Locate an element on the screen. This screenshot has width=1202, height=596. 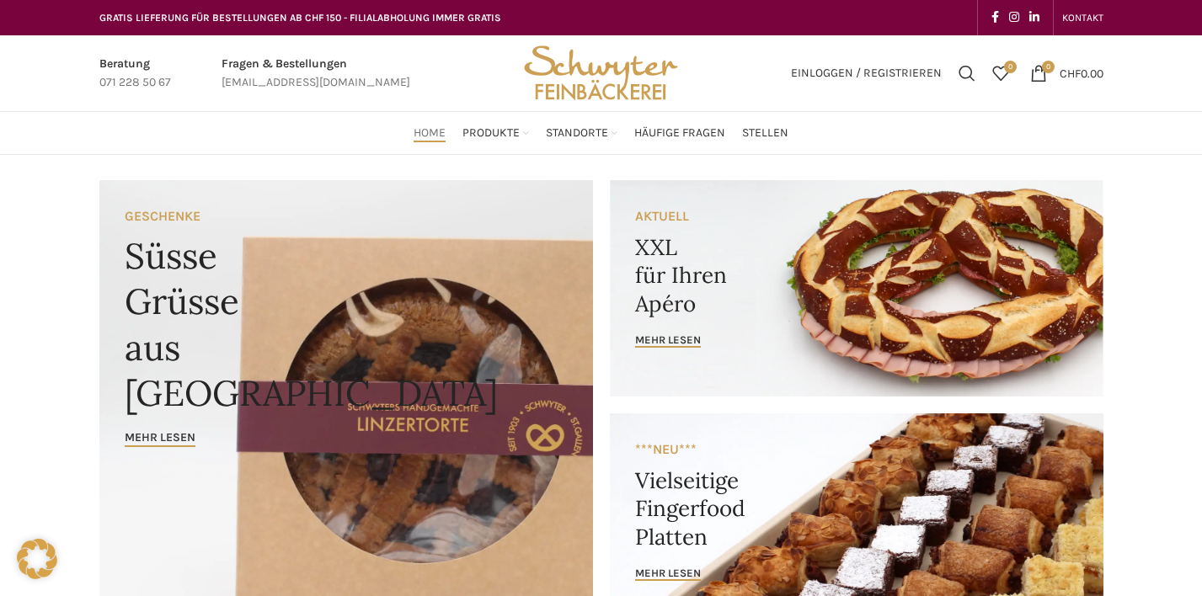
span: Home is located at coordinates (430, 133).